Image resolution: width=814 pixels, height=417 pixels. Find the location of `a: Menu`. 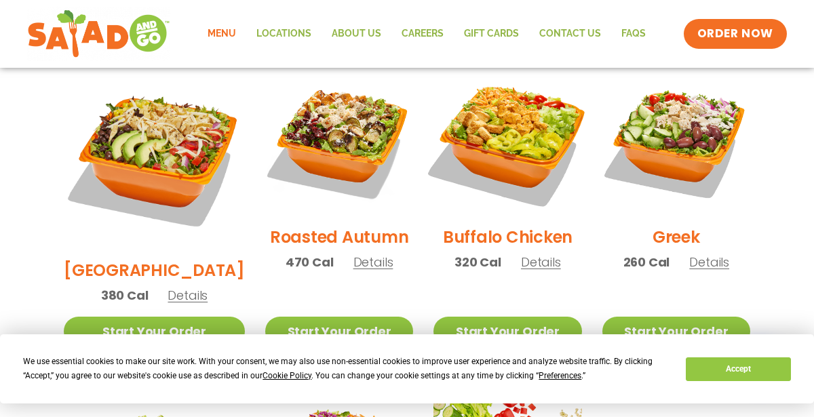

a: Menu is located at coordinates (222, 34).